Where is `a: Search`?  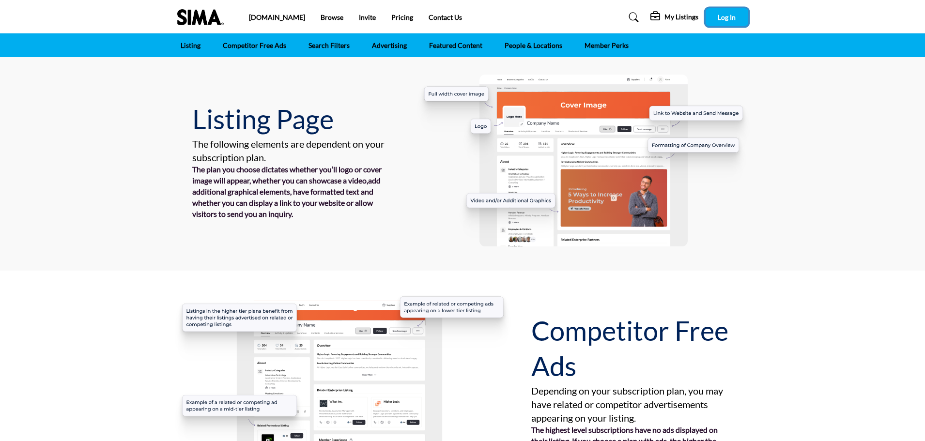
a: Search is located at coordinates (632, 17).